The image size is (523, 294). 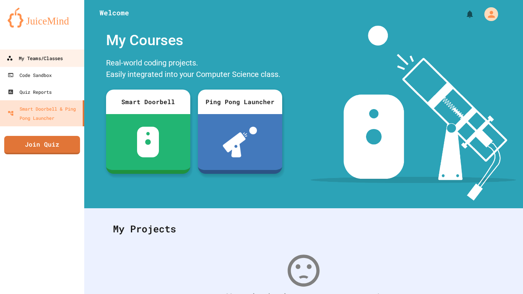 What do you see at coordinates (194, 40) in the screenshot?
I see `div: My Courses` at bounding box center [194, 40].